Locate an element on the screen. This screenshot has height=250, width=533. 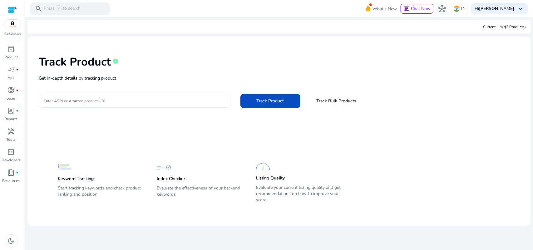
span: Track Product is located at coordinates (270, 101).